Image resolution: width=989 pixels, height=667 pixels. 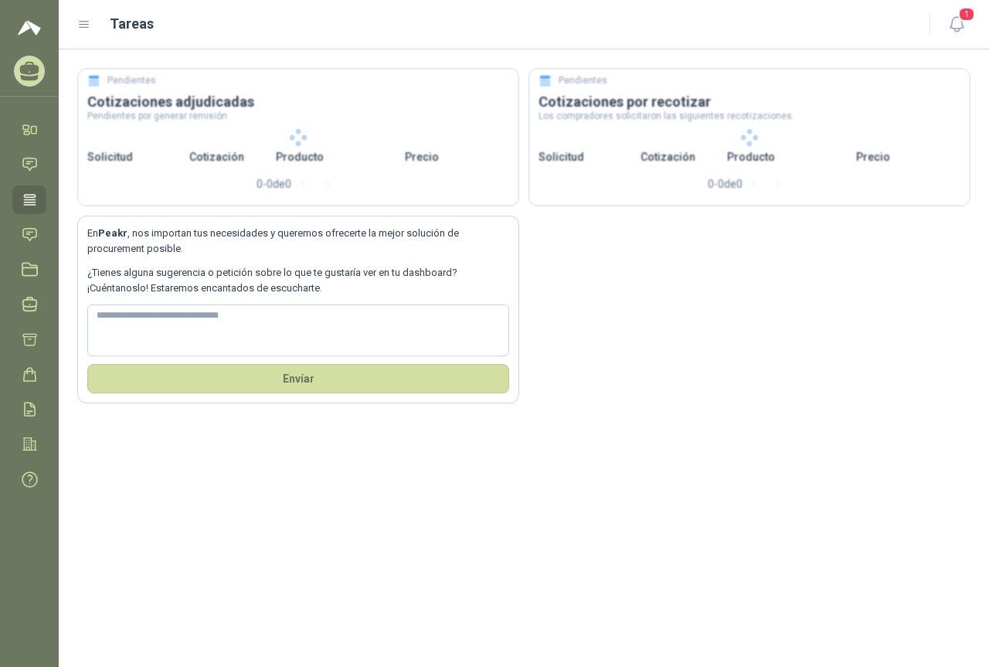 I want to click on p: En , nos importan tus necesidades y queremos ofrecerte la mejor solución de procurement posible., so click(x=298, y=241).